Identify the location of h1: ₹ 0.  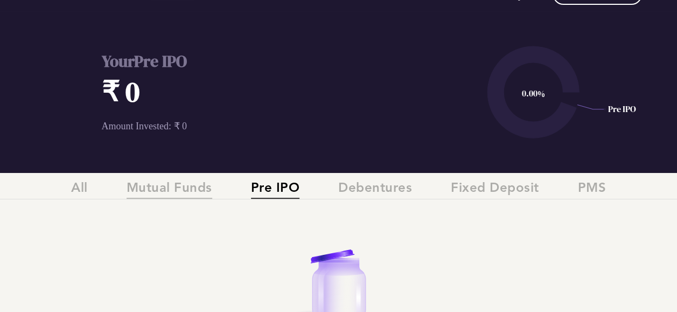
(245, 91).